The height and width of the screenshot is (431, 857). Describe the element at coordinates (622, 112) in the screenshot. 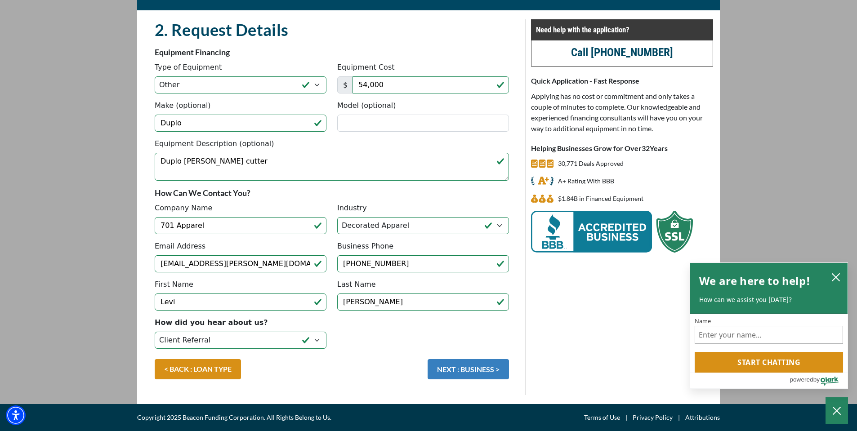

I see `p: Applying has no cost or commitment and only takes a couple of minutes to complete. Our knowledgea...` at that location.